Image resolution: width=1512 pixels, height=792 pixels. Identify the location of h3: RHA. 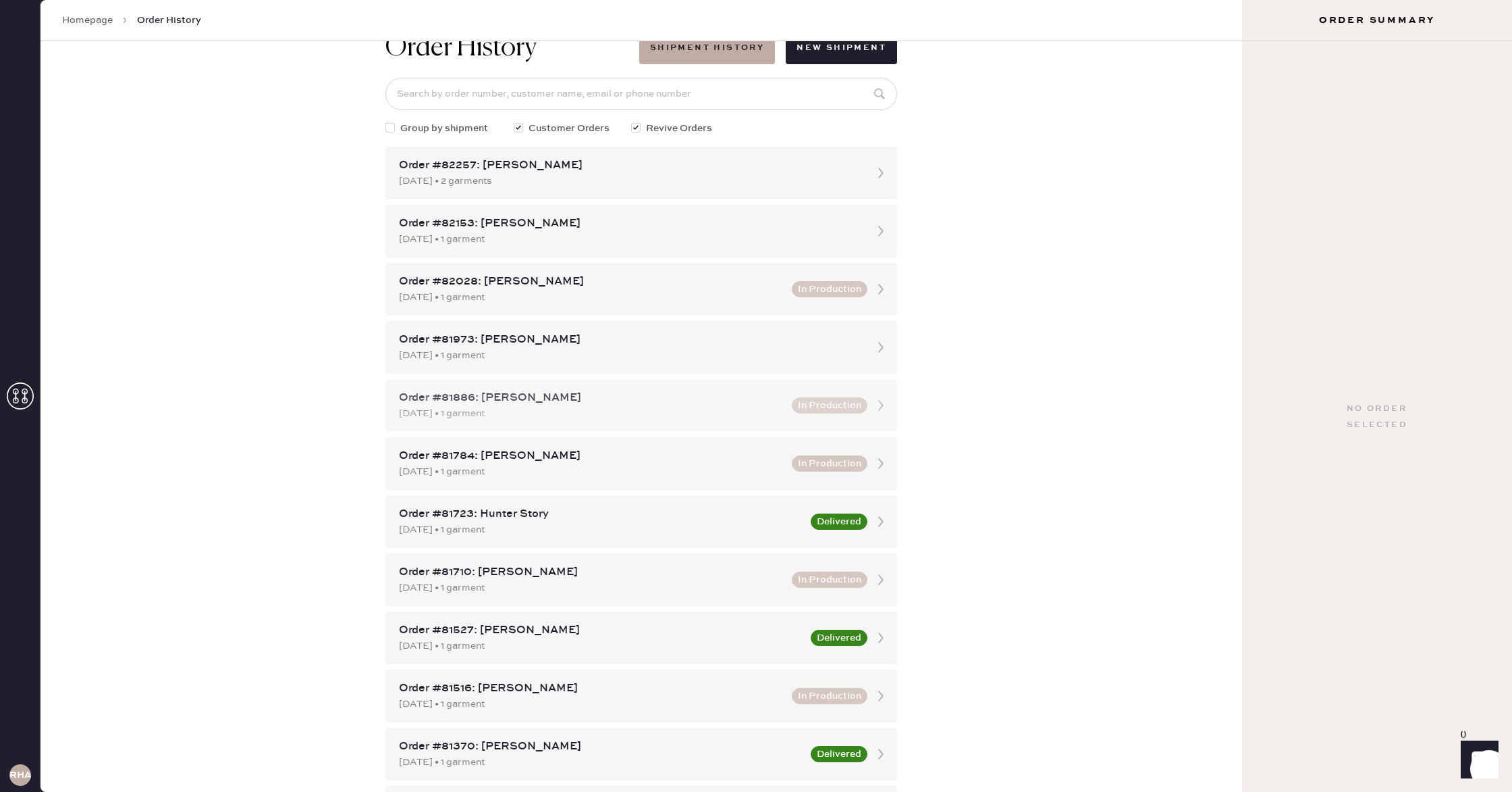
(21, 774).